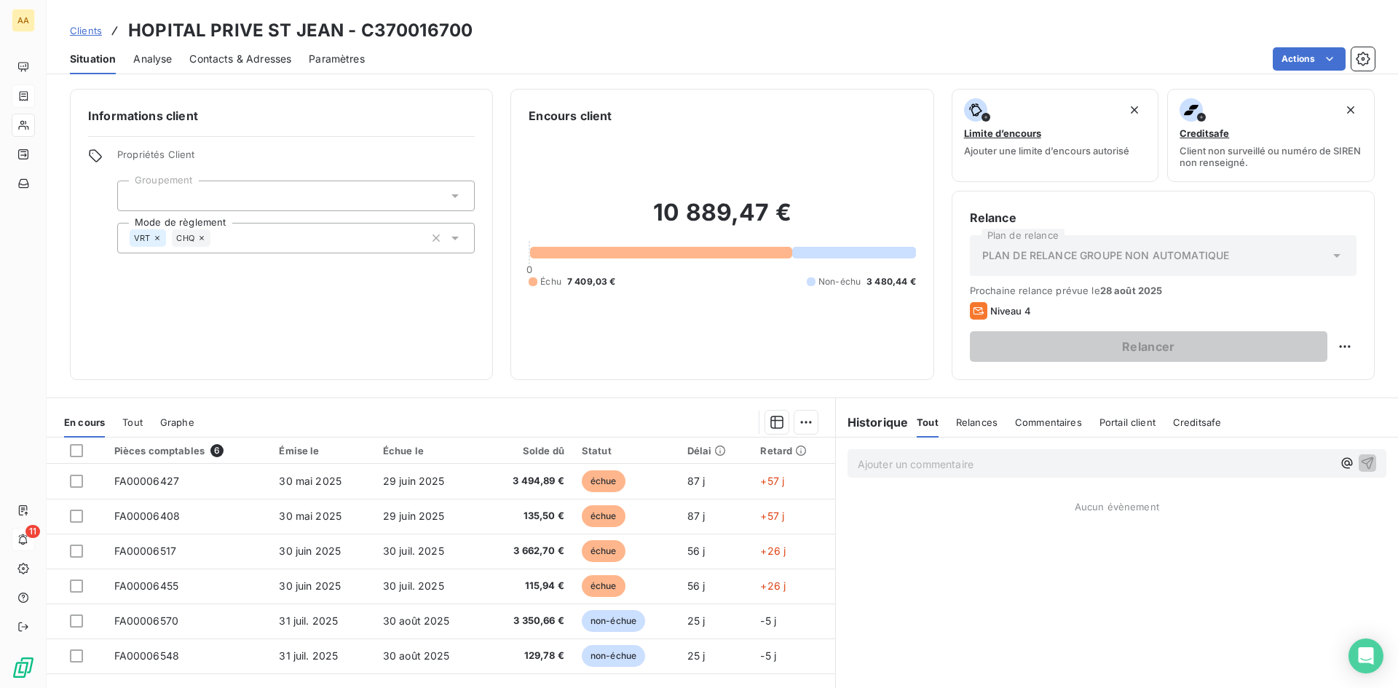 The height and width of the screenshot is (688, 1398). What do you see at coordinates (147, 481) in the screenshot?
I see `span: FA00006427` at bounding box center [147, 481].